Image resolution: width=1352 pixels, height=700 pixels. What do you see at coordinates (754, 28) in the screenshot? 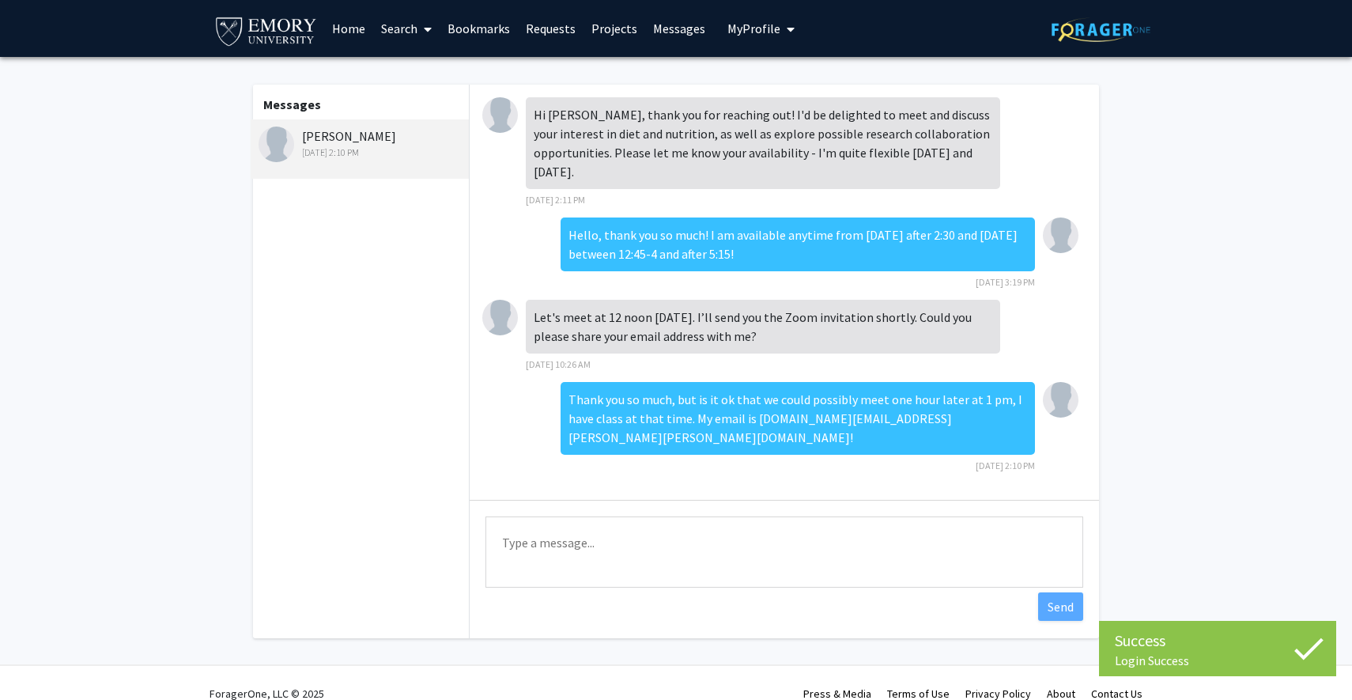
I see `span: My Profile` at bounding box center [754, 28].